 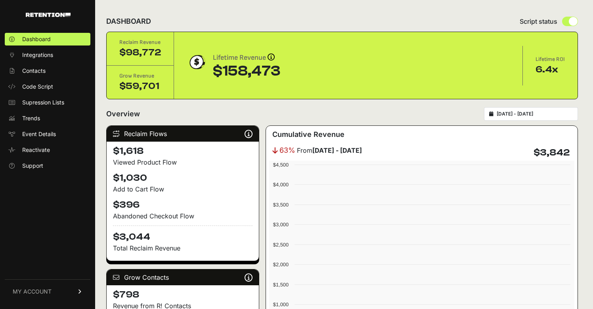 What do you see at coordinates (48, 55) in the screenshot?
I see `a: Integrations` at bounding box center [48, 55].